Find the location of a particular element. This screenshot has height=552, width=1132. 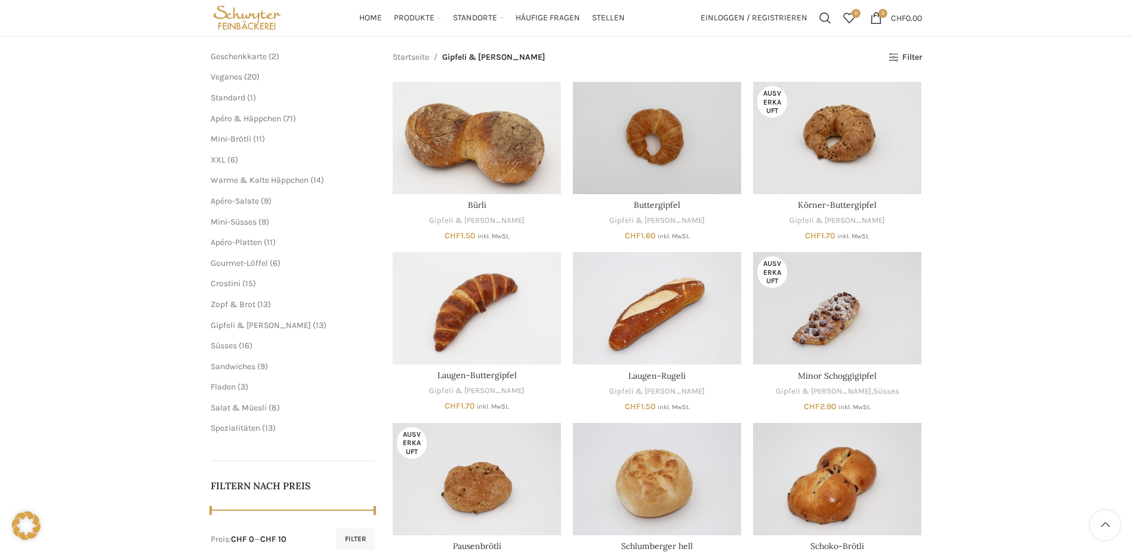

a: 0 is located at coordinates (849, 18).